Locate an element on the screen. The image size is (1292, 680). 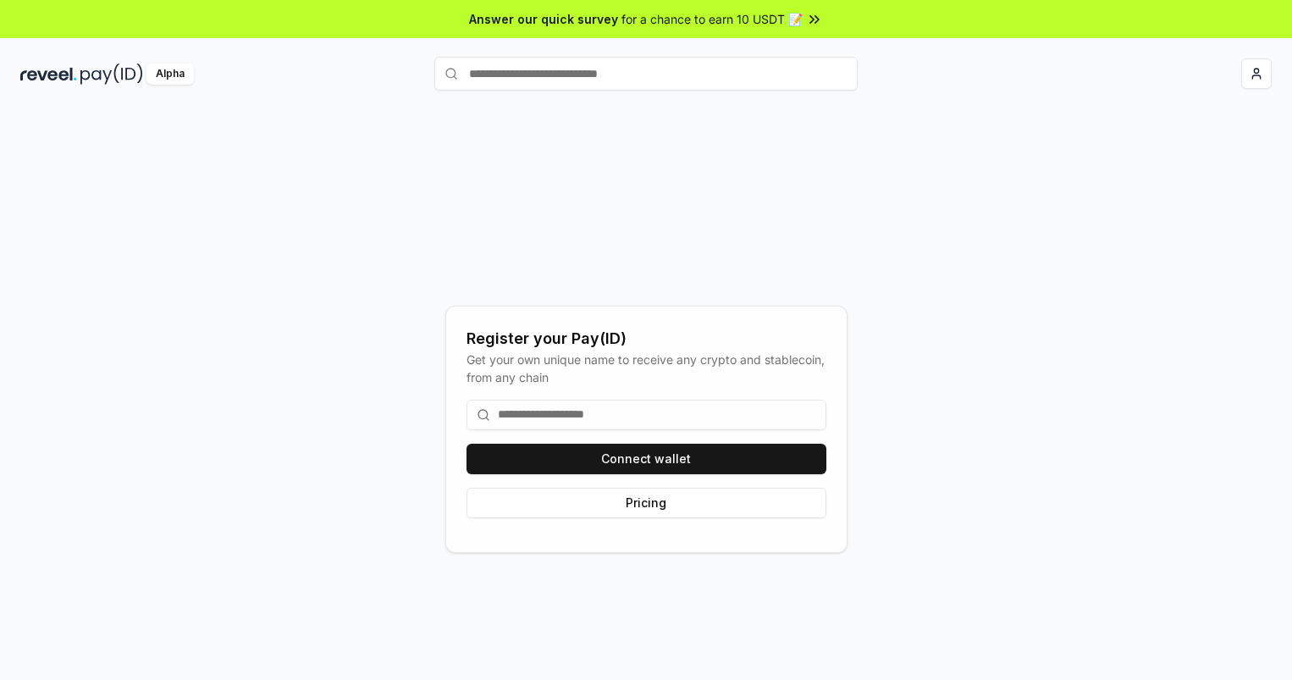
img: pay_id is located at coordinates (112, 74).